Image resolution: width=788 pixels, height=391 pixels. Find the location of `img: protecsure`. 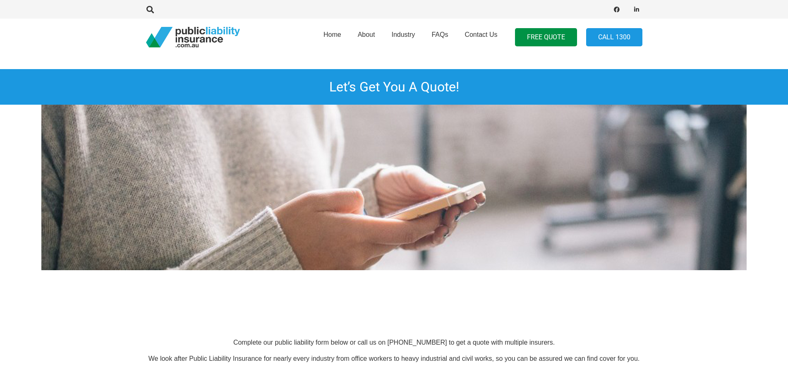

img: protecsure is located at coordinates (559, 291).